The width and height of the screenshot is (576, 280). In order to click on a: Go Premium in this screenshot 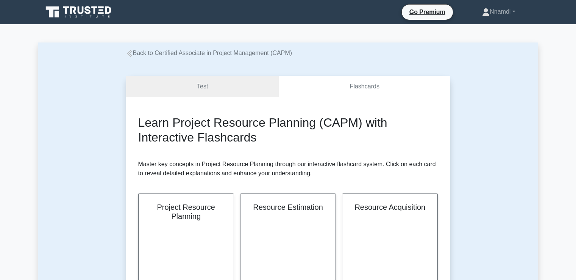, I will do `click(428, 12)`.